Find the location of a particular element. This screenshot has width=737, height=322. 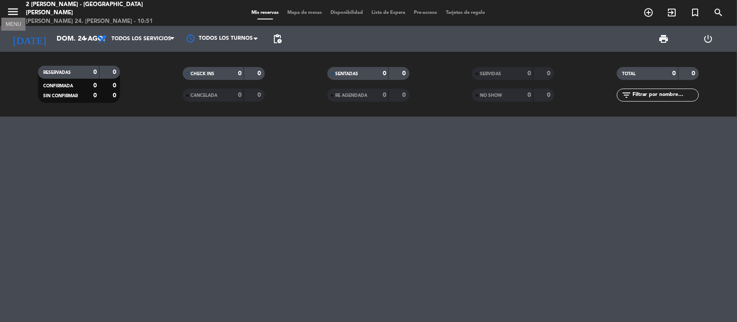

span: NO SHOW is located at coordinates (491, 95).